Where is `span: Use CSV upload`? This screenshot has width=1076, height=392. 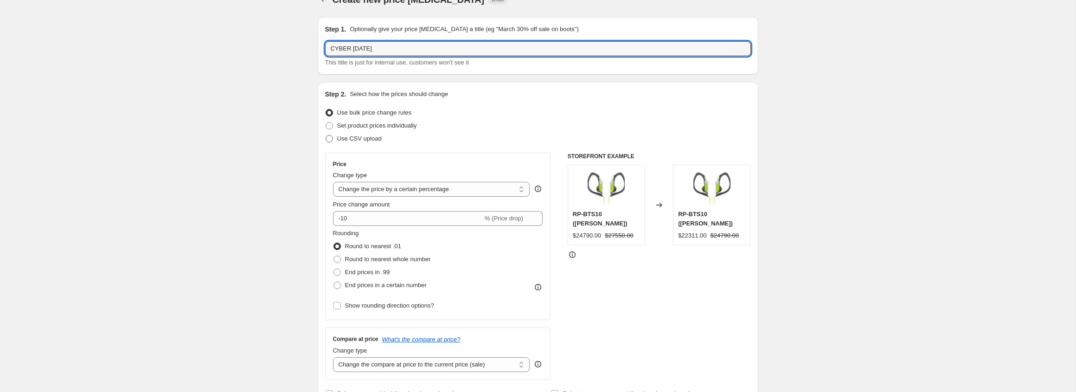
span: Use CSV upload is located at coordinates (359, 138).